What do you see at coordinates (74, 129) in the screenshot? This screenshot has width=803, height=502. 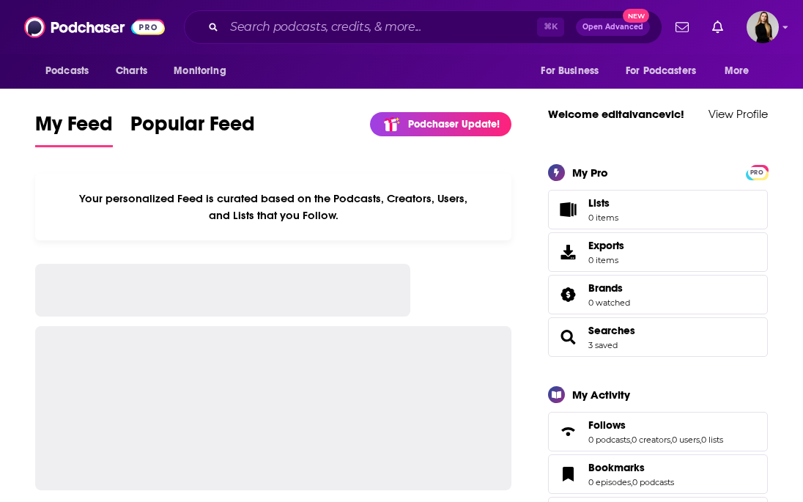 I see `a: My Feed` at bounding box center [74, 129].